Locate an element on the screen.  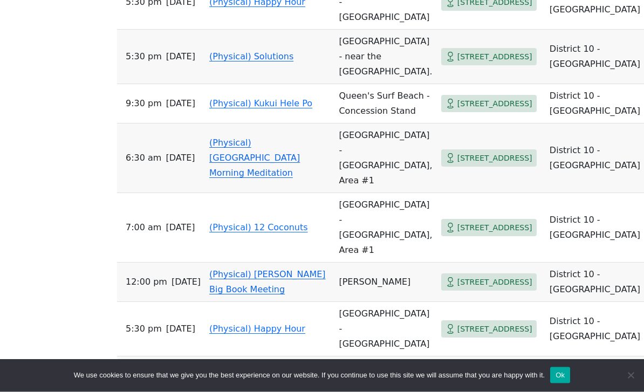
a: (Physical) Kukui Hele Po is located at coordinates (261, 104).